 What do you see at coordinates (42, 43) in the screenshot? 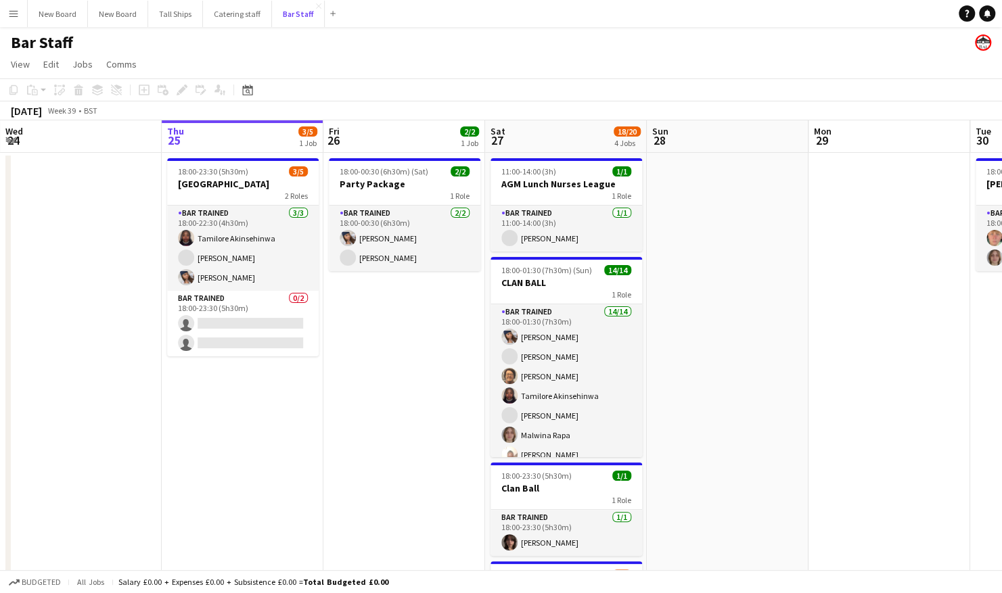
I see `h1: Bar Staff` at bounding box center [42, 43].